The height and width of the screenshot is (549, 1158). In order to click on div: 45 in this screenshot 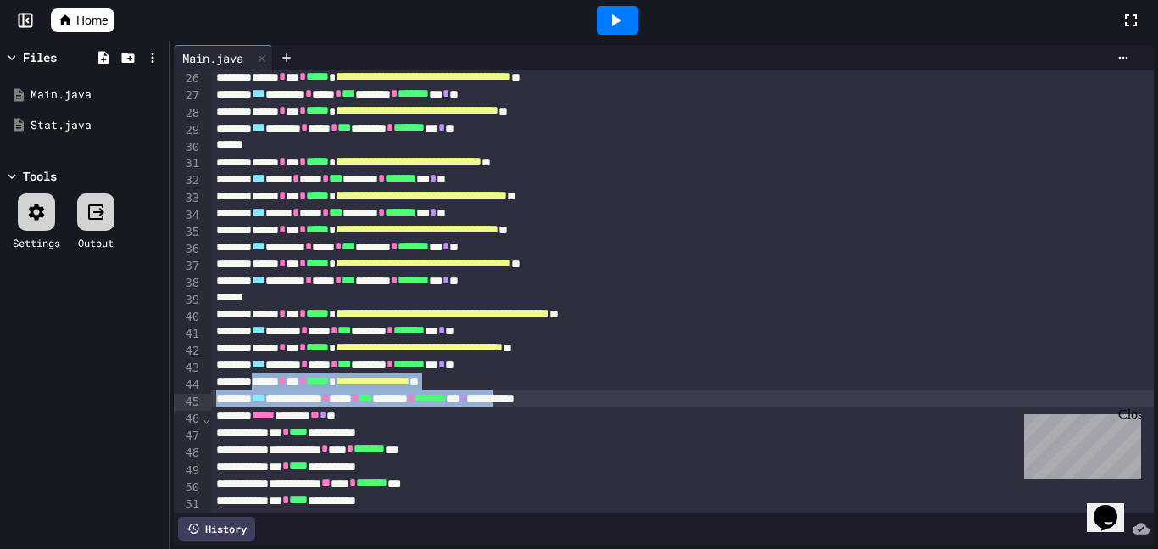, I will do `click(187, 402)`.